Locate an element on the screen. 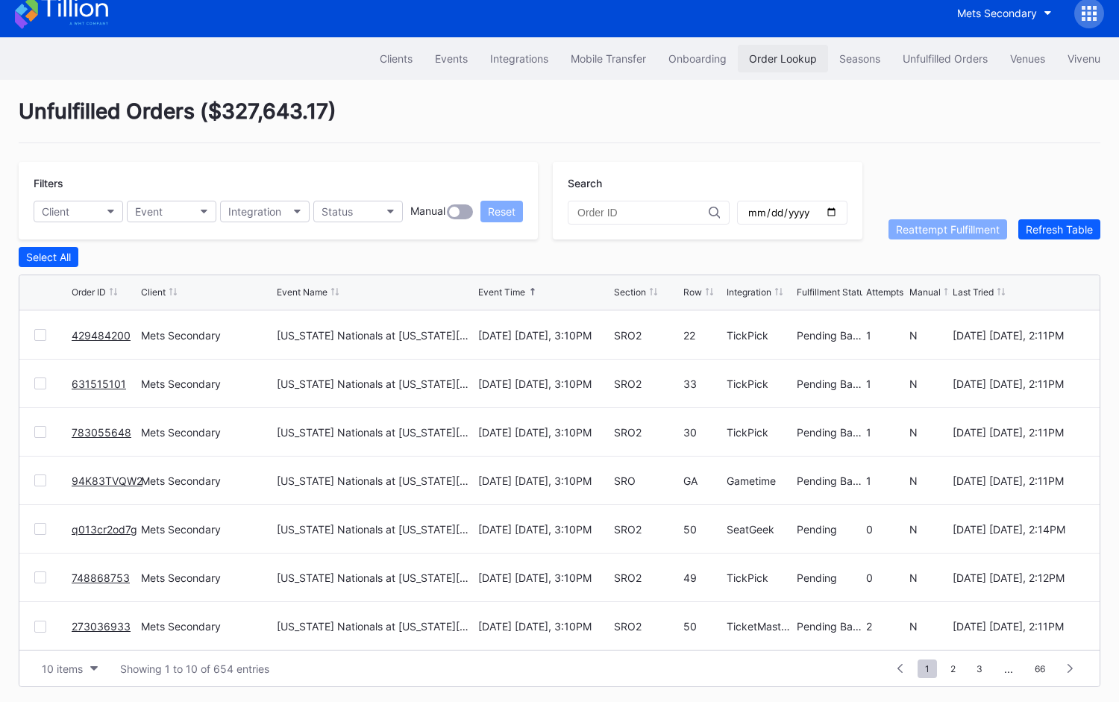 This screenshot has width=1119, height=702. div: Unfulfilled Orders ( $327,643.17 ) is located at coordinates (560, 121).